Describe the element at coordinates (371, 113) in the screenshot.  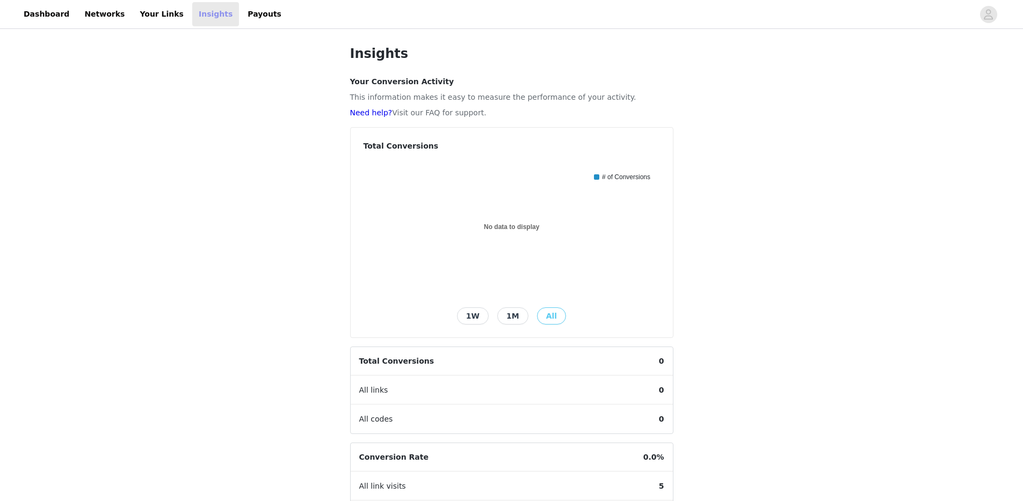
I see `a: Need help?` at that location.